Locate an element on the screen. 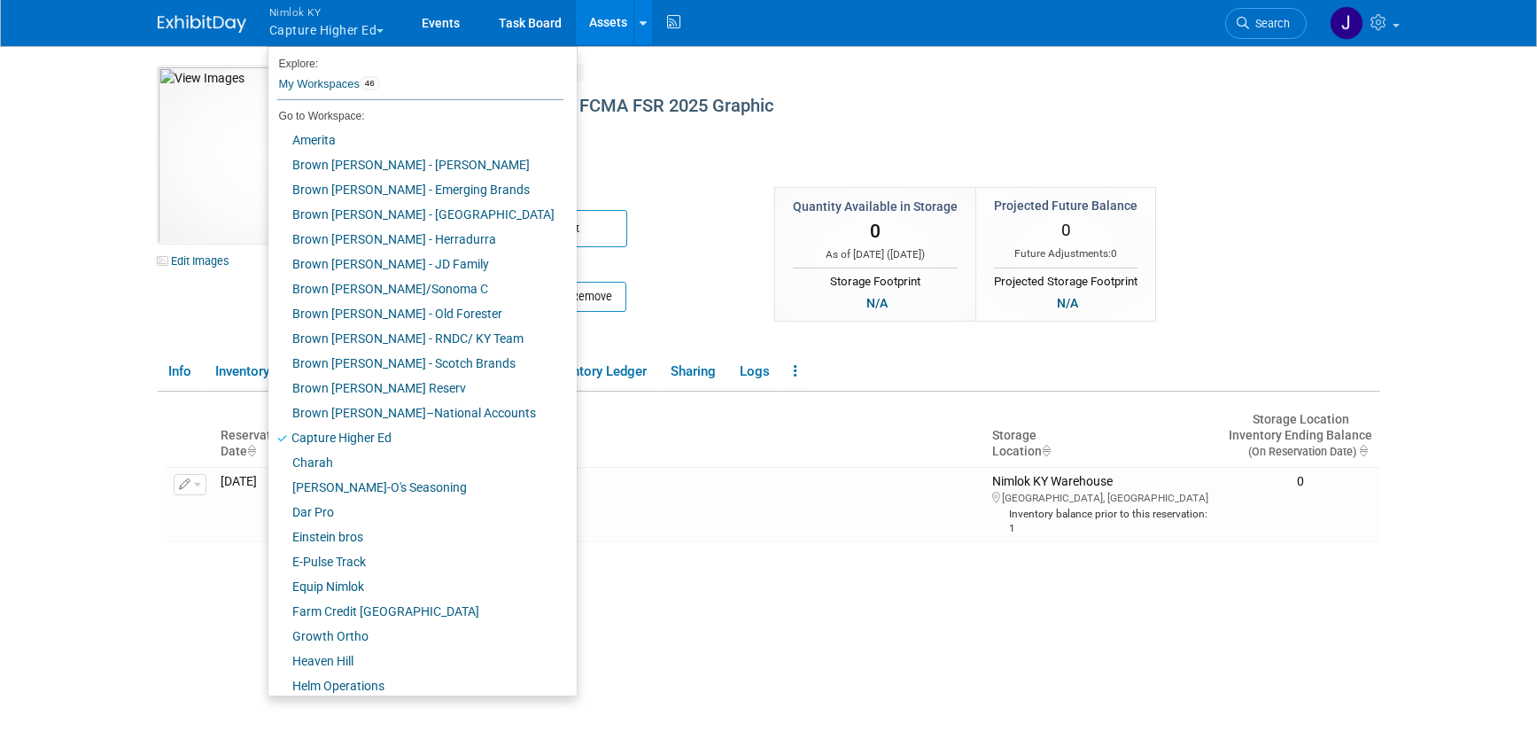  a: E-Pulse Track is located at coordinates (416, 562).